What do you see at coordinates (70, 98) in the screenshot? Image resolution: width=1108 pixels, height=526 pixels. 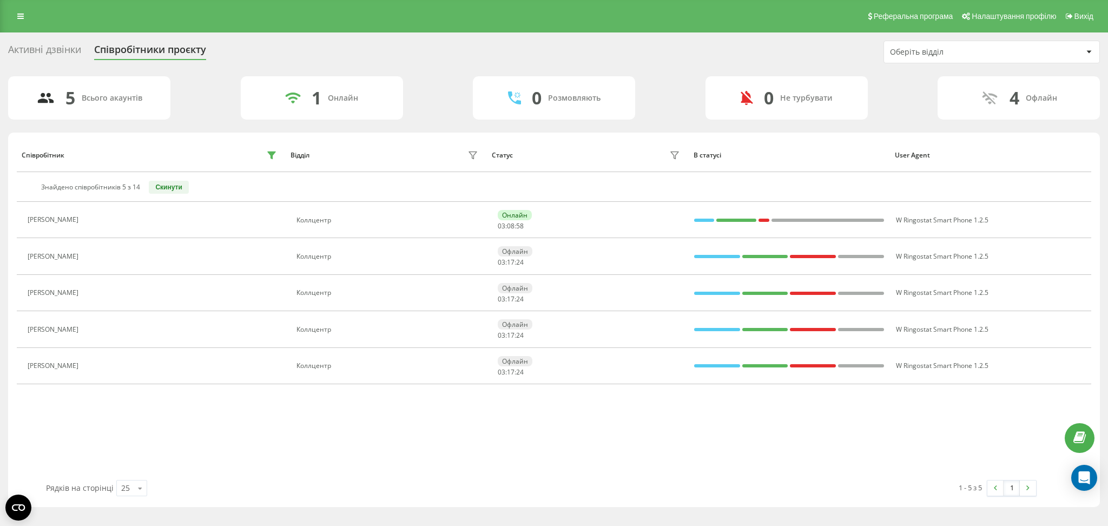 I see `div: 5` at bounding box center [70, 98].